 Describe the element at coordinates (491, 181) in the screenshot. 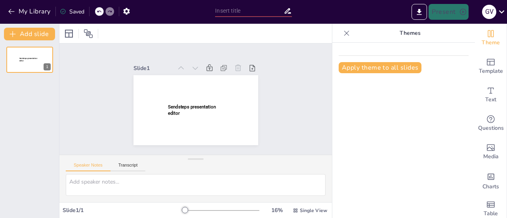

I see `div: Add charts and graphs` at that location.